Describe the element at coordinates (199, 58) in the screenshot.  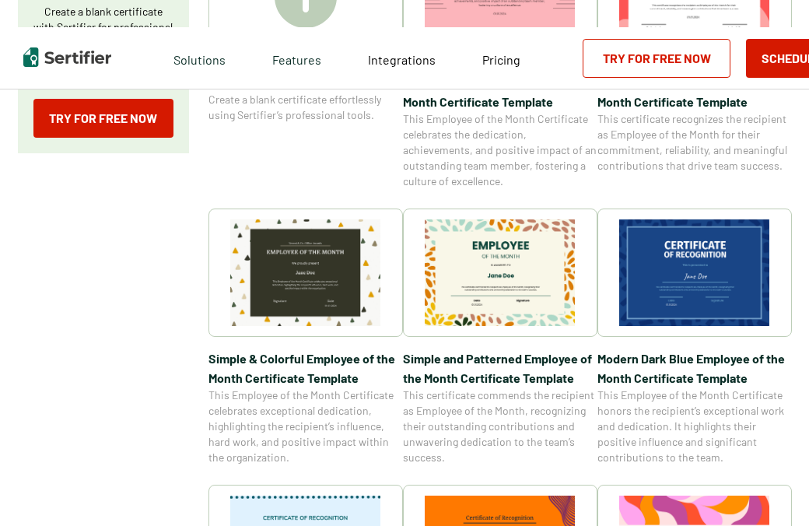
I see `span: Solutions` at that location.